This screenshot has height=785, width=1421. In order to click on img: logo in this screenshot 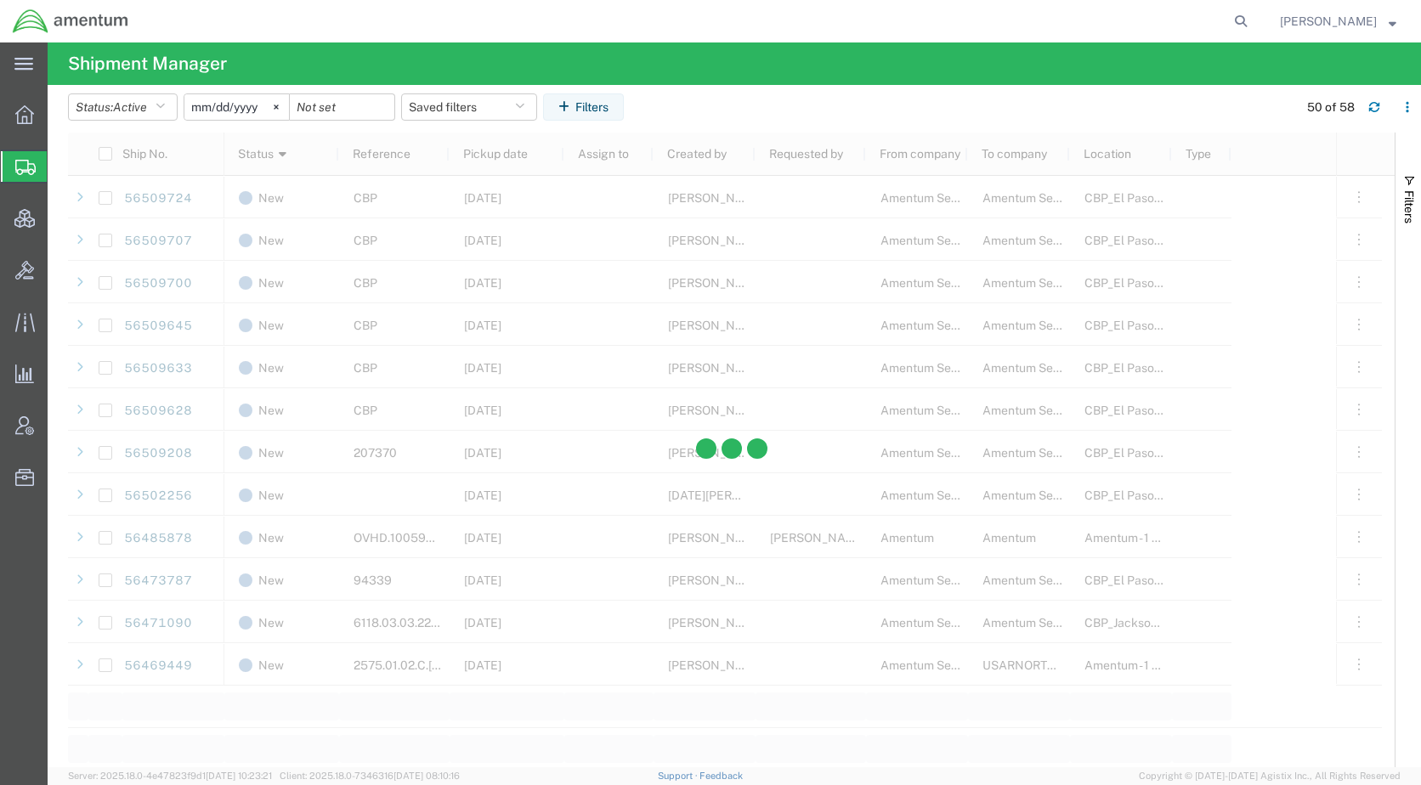, I will do `click(71, 21)`.